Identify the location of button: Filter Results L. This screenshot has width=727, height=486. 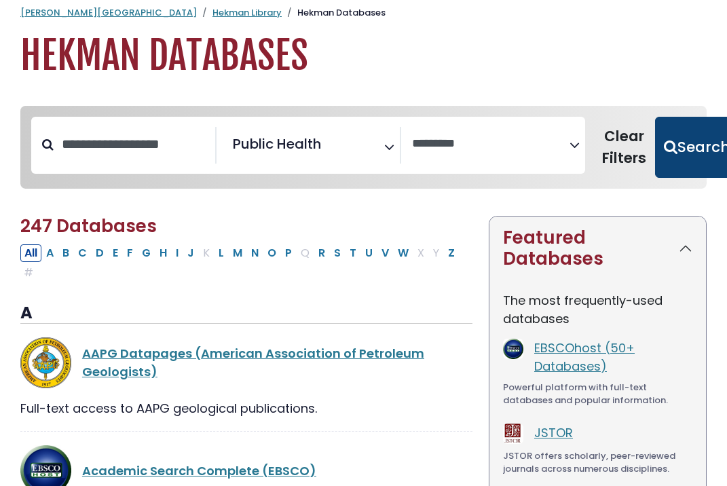
(221, 253).